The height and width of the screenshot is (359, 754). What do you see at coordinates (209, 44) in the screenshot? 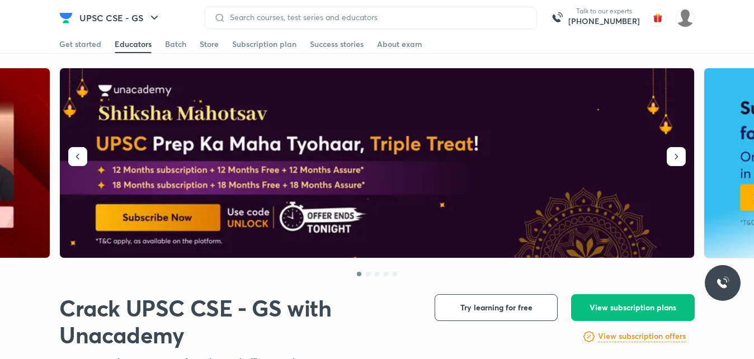
I see `div: Store` at bounding box center [209, 44].